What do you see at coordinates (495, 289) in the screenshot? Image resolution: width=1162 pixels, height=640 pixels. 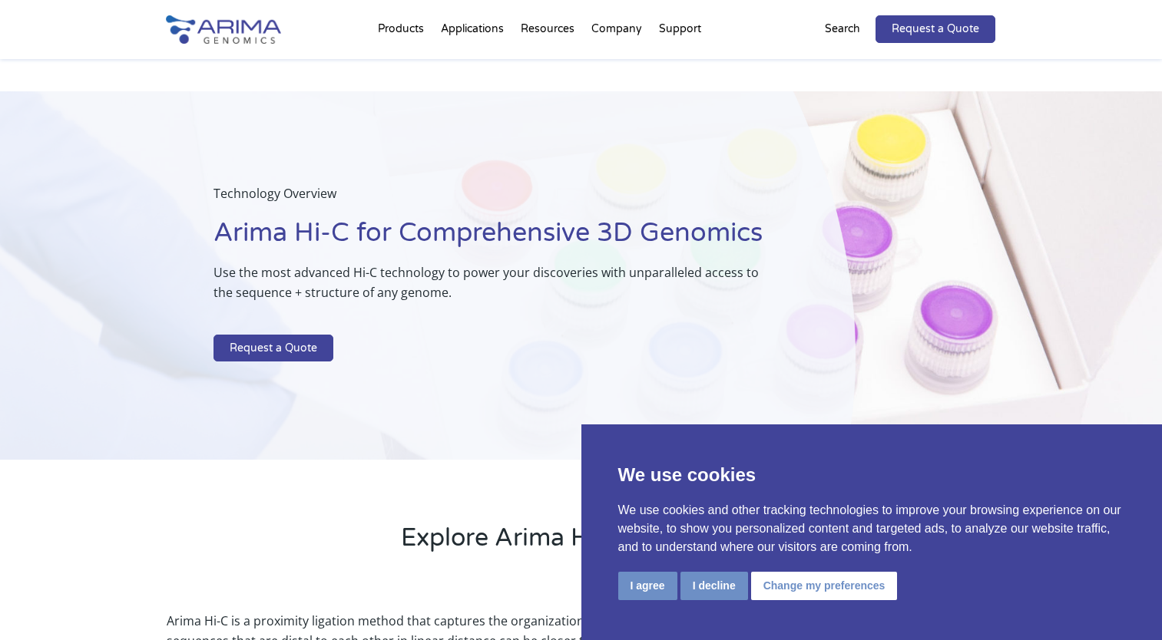 I see `p: Use the most advanced Hi-C technology to power your discoveries with unparalleled access to the s...` at bounding box center [495, 289].